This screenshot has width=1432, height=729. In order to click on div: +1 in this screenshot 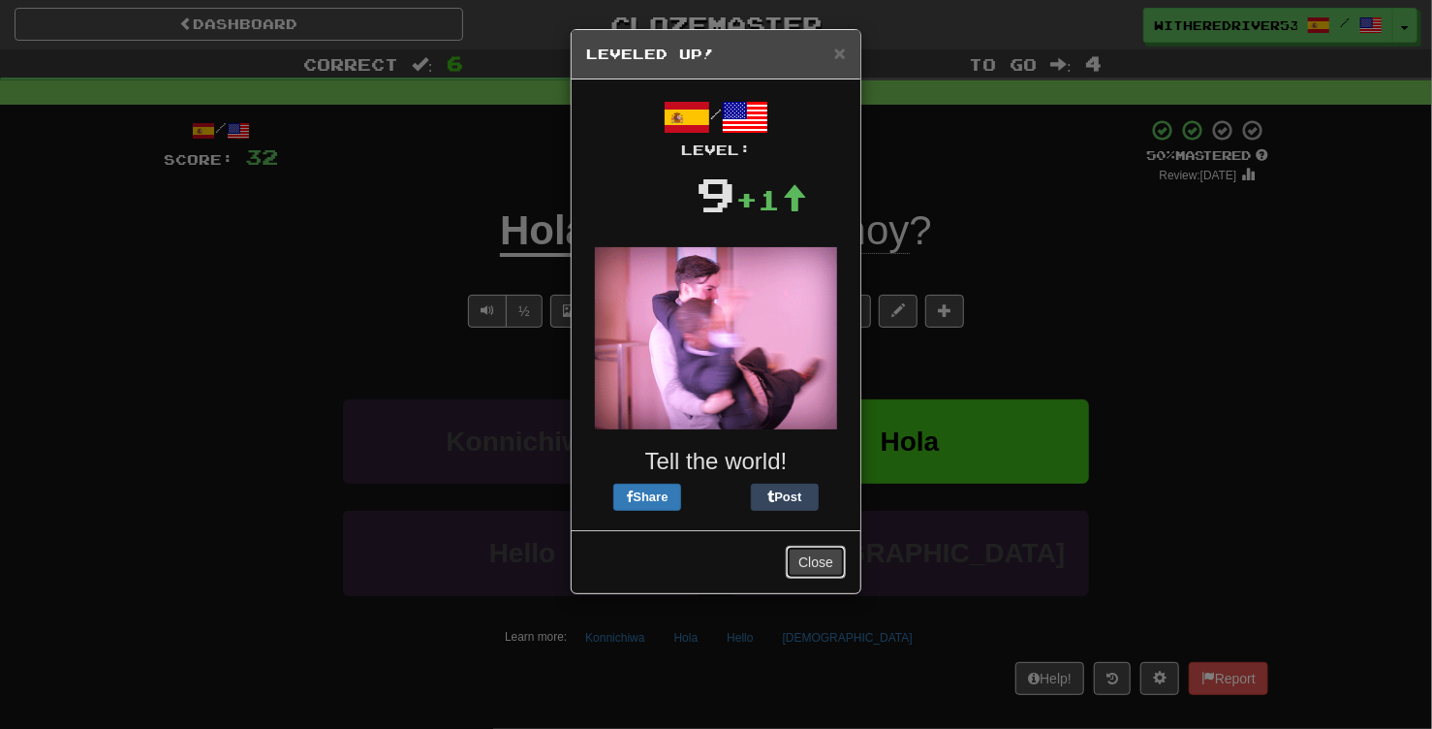, I will do `click(772, 200)`.